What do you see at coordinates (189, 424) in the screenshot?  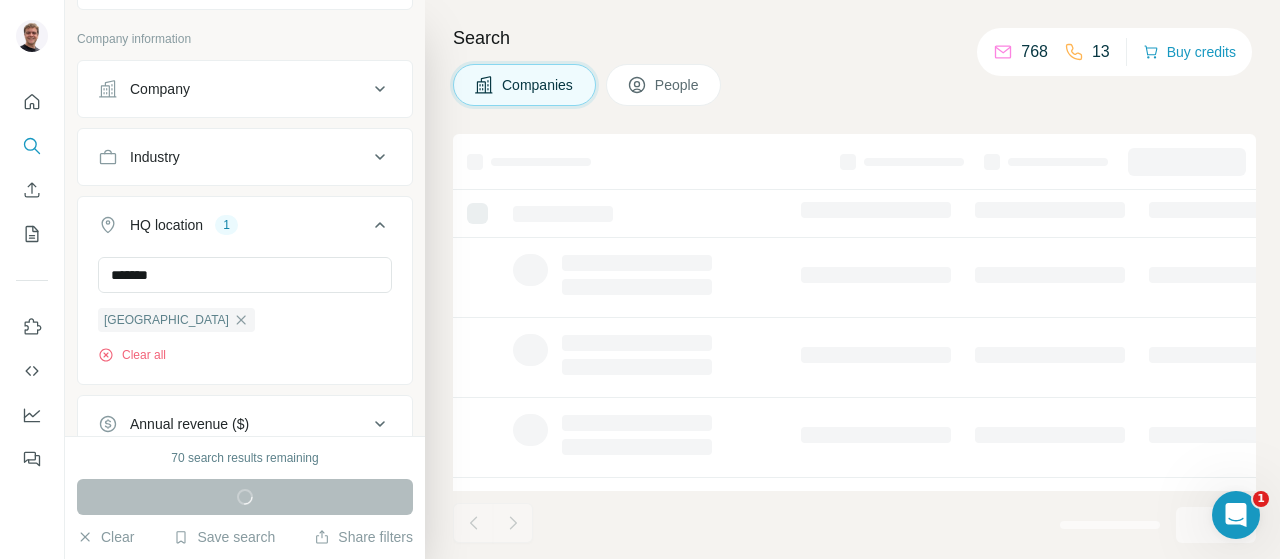 I see `div: Annual revenue ($)` at bounding box center [189, 424].